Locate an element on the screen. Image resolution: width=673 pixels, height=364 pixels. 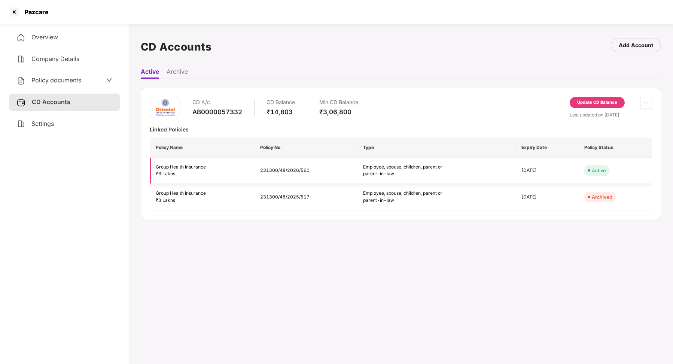
span: Settings is located at coordinates (43, 124).